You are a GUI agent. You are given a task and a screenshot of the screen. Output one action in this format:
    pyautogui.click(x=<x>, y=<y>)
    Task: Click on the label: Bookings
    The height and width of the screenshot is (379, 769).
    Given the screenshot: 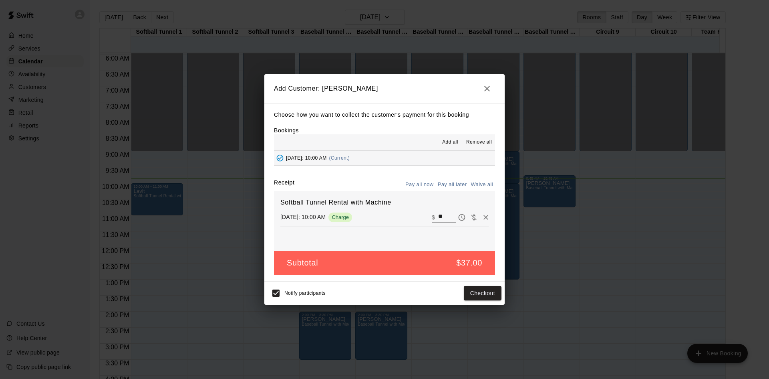 What is the action you would take?
    pyautogui.click(x=287, y=130)
    